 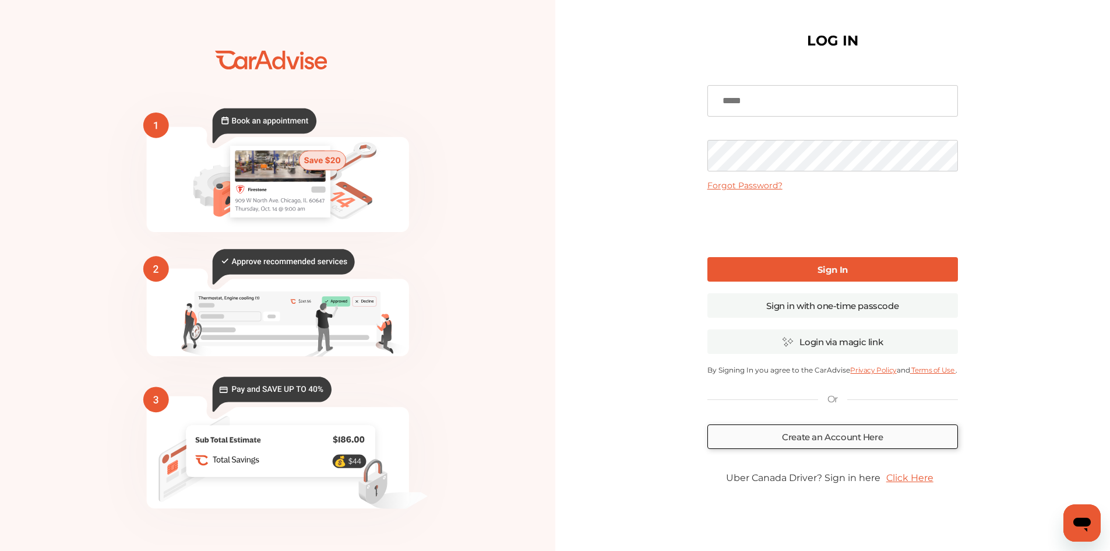 I want to click on a: Create an Account Here, so click(x=833, y=437).